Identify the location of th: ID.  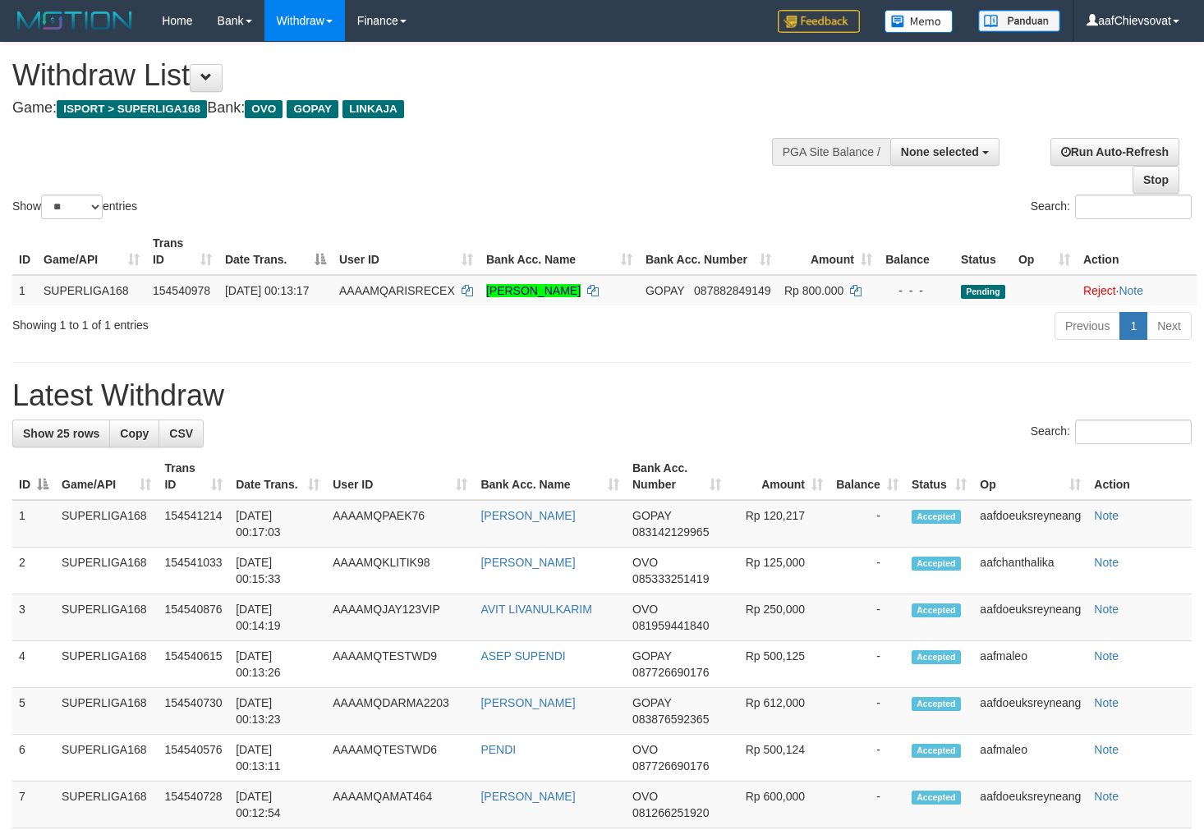
(25, 251).